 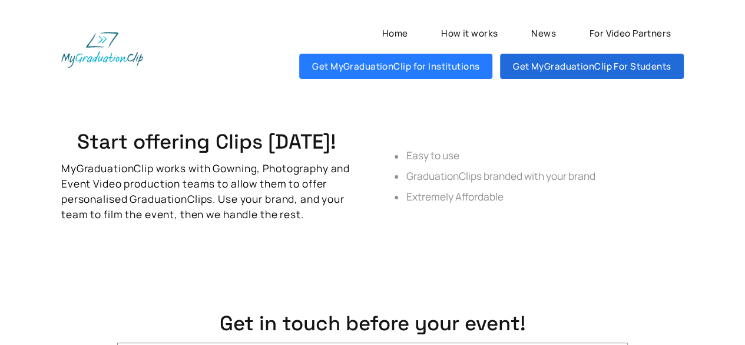 I want to click on a: For Video Partners, so click(x=630, y=33).